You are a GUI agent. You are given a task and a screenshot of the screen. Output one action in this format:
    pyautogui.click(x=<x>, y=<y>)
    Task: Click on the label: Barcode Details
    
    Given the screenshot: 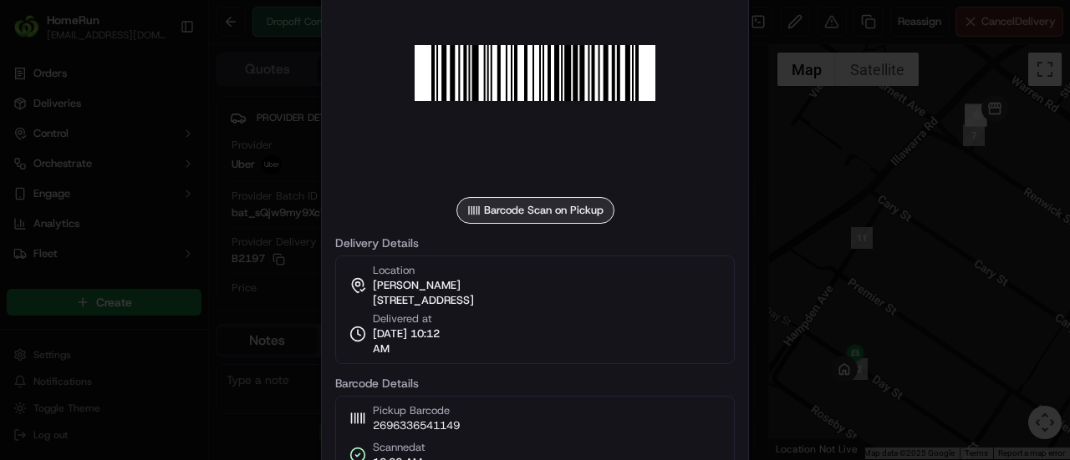 What is the action you would take?
    pyautogui.click(x=535, y=384)
    